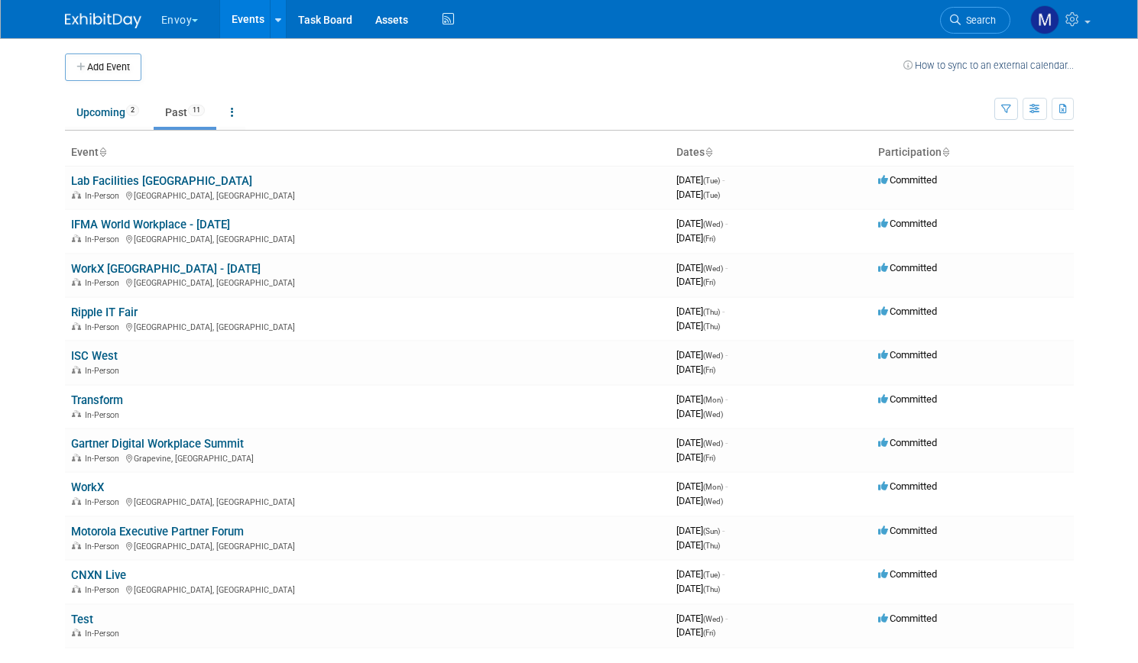 The height and width of the screenshot is (663, 1138). Describe the element at coordinates (157, 532) in the screenshot. I see `a: Motorola Executive Partner Forum` at that location.